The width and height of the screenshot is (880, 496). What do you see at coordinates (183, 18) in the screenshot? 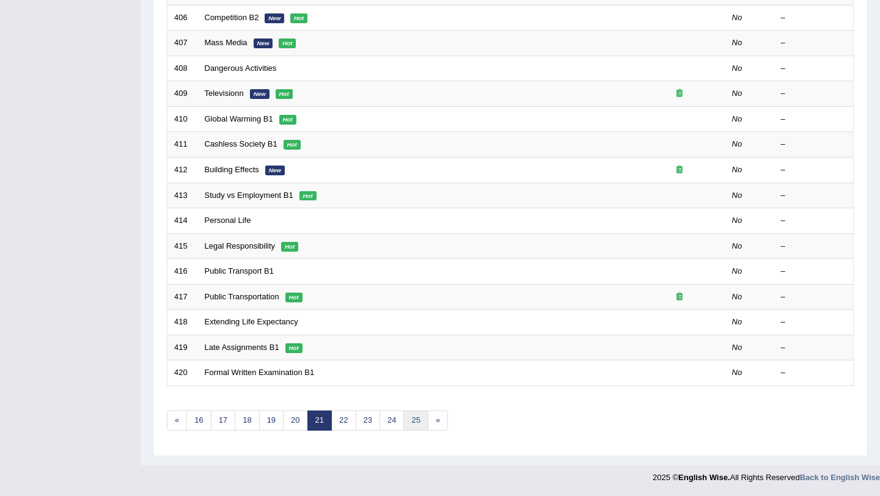
I see `td: 406` at bounding box center [183, 18].